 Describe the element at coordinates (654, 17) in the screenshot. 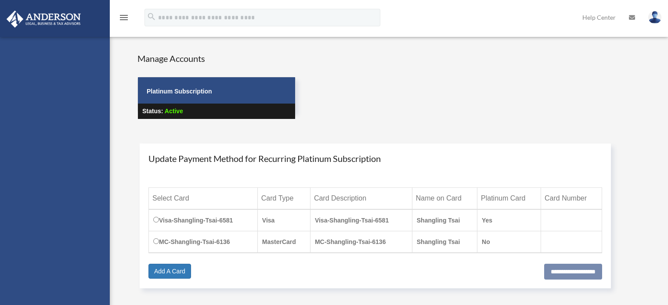

I see `img: User Pic` at that location.